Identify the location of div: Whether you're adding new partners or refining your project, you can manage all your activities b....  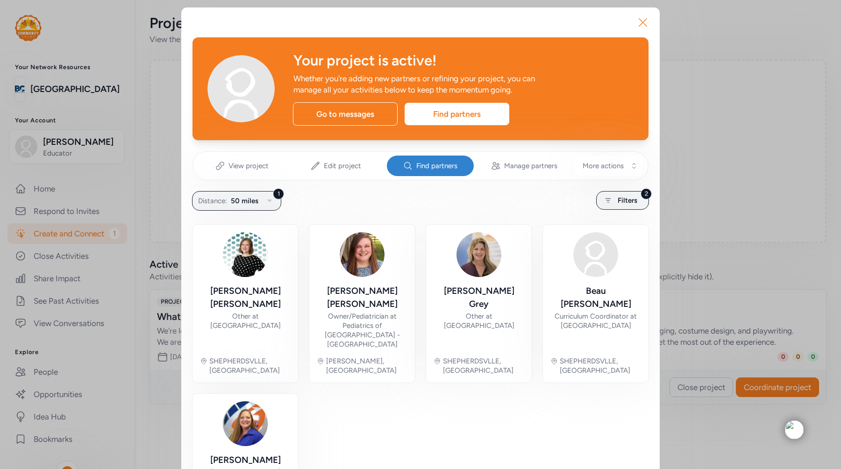
(428, 84).